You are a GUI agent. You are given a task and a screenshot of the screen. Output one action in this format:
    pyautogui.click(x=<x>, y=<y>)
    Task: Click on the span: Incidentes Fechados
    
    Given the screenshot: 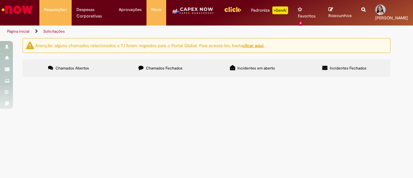 What is the action you would take?
    pyautogui.click(x=348, y=68)
    